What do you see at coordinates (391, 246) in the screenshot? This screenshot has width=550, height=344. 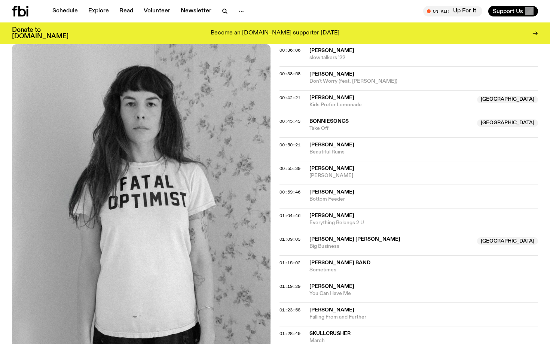 I see `span: Big Business` at bounding box center [391, 246].